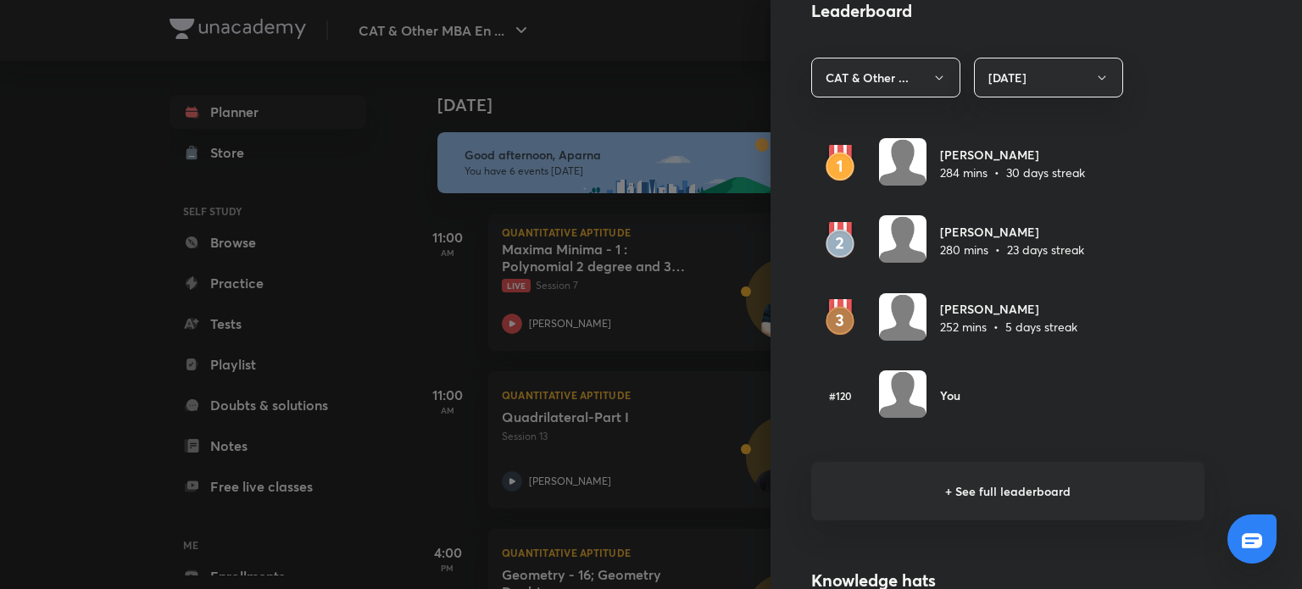 The width and height of the screenshot is (1302, 589). Describe the element at coordinates (840, 396) in the screenshot. I see `h6: #120` at that location.